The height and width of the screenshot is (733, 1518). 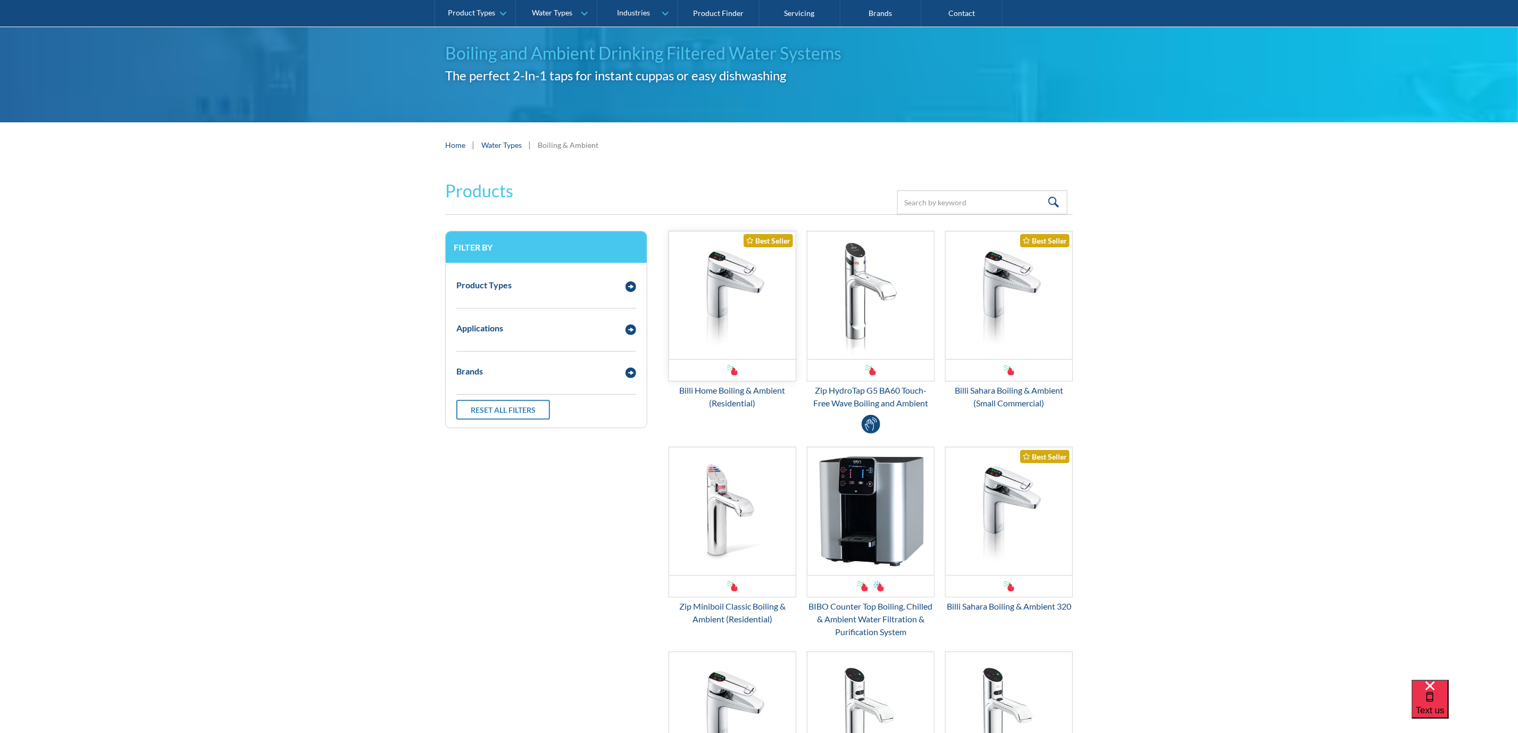 I want to click on img: Billi Sahara Boiling & Ambient (Small Commercial), so click(x=1009, y=295).